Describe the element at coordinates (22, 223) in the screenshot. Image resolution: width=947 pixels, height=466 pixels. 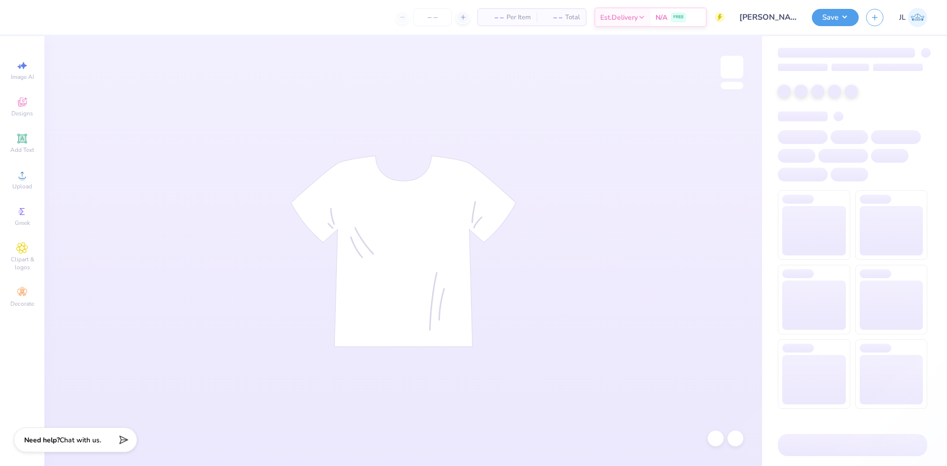
I see `span: Greek` at that location.